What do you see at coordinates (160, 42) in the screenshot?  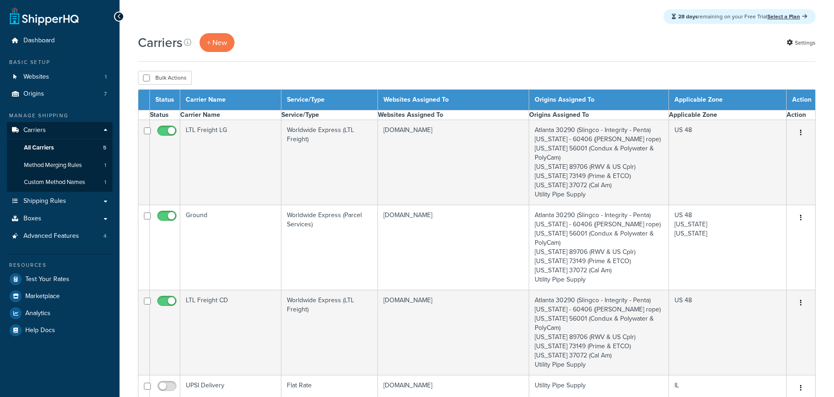 I see `h1: Carriers` at bounding box center [160, 42].